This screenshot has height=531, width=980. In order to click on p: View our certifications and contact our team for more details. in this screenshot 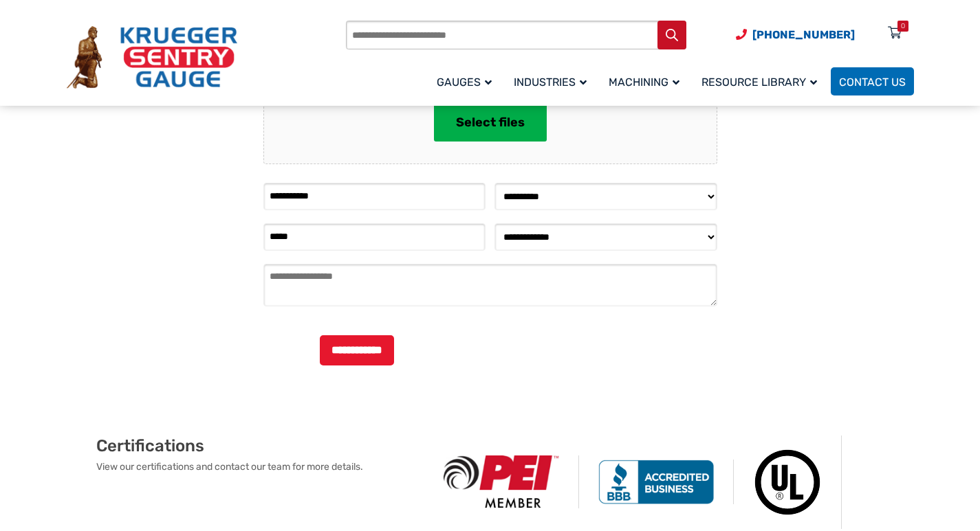, I will do `click(260, 467)`.